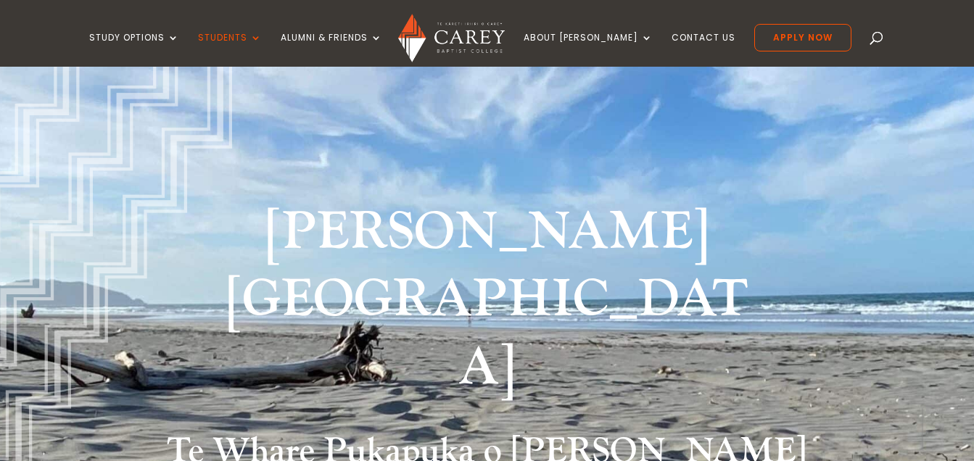  Describe the element at coordinates (451, 38) in the screenshot. I see `img: Carey Baptist College` at that location.